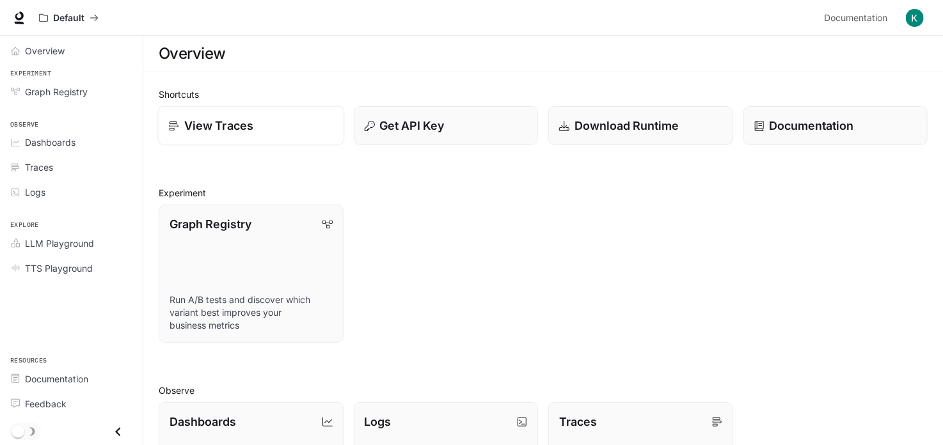 The width and height of the screenshot is (943, 445). Describe the element at coordinates (68, 18) in the screenshot. I see `p: Default` at that location.